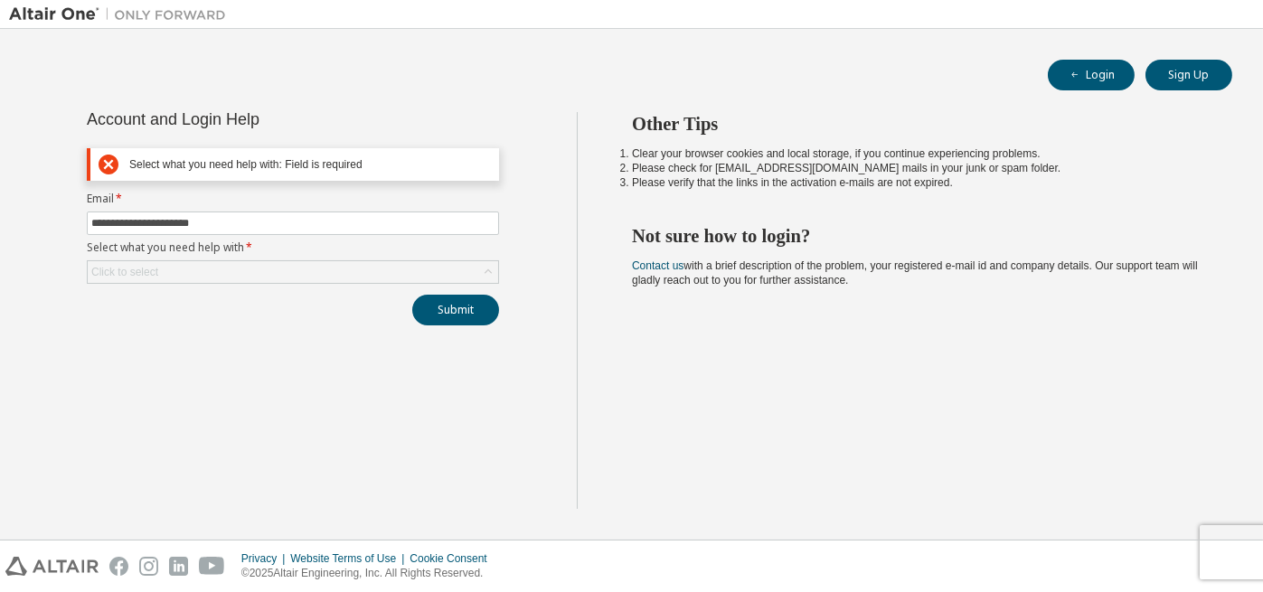 The width and height of the screenshot is (1263, 592). What do you see at coordinates (293, 199) in the screenshot?
I see `label: Email` at bounding box center [293, 199].